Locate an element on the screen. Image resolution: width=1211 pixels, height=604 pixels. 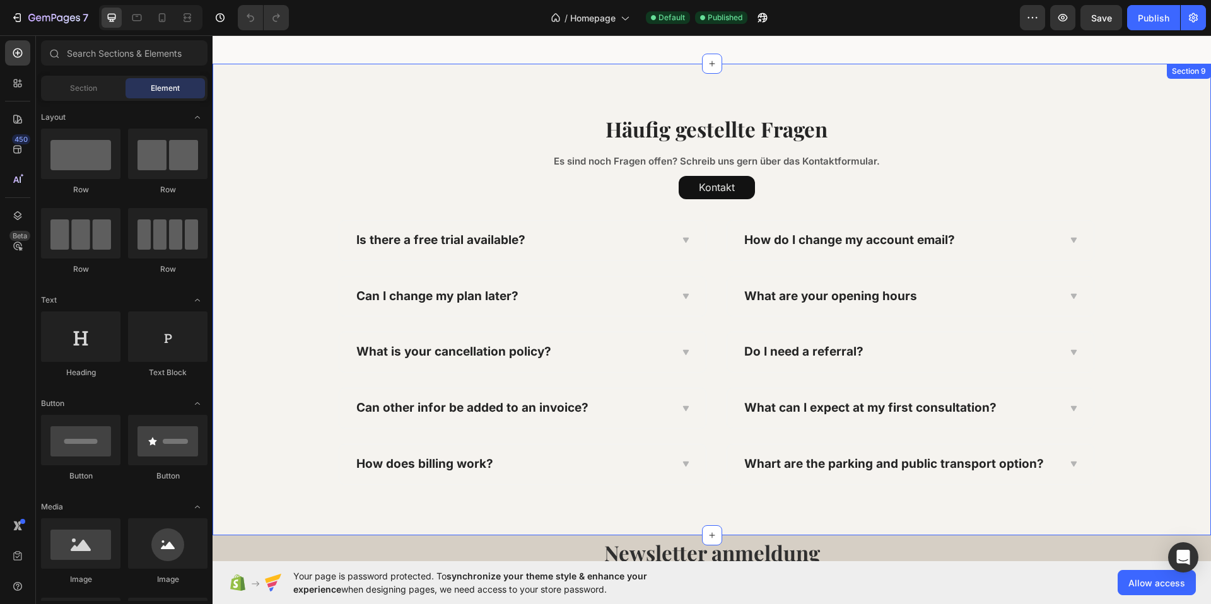
input: Search Sections & Elements is located at coordinates (124, 53).